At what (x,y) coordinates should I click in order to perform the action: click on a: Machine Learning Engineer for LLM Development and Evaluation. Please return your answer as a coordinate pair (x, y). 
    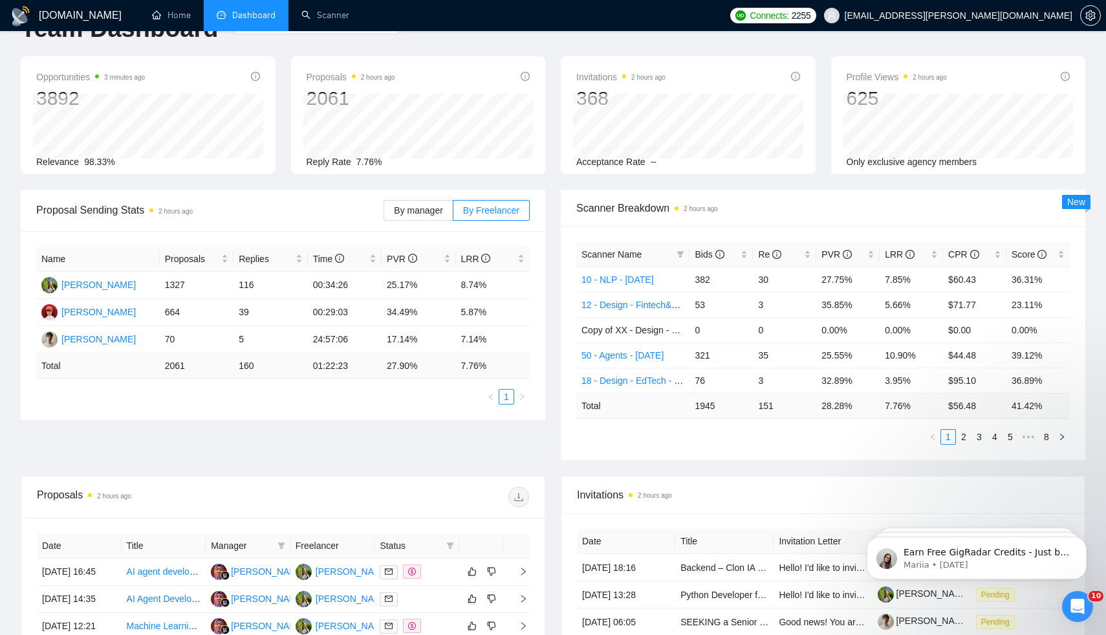
    Looking at the image, I should click on (257, 626).